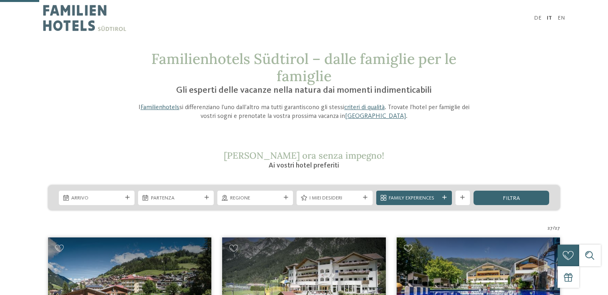 This screenshot has width=608, height=295. I want to click on a: DE, so click(537, 18).